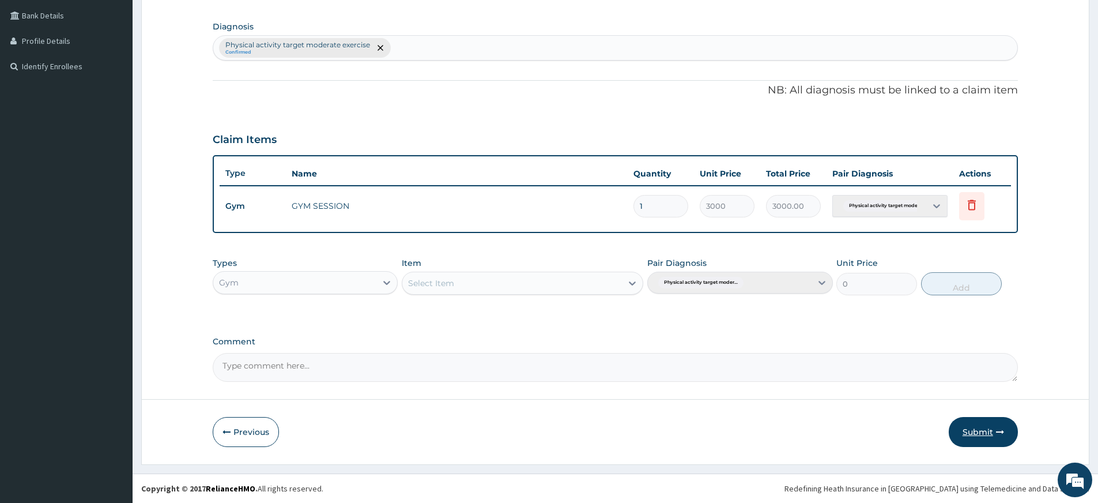 The width and height of the screenshot is (1098, 503). What do you see at coordinates (615, 341) in the screenshot?
I see `label: Comment` at bounding box center [615, 341].